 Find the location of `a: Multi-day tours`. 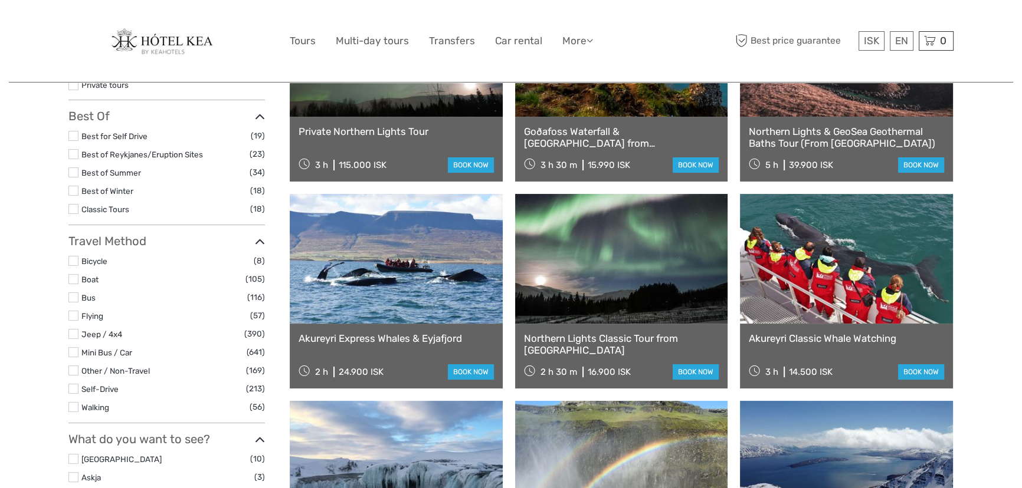

a: Multi-day tours is located at coordinates (372, 41).